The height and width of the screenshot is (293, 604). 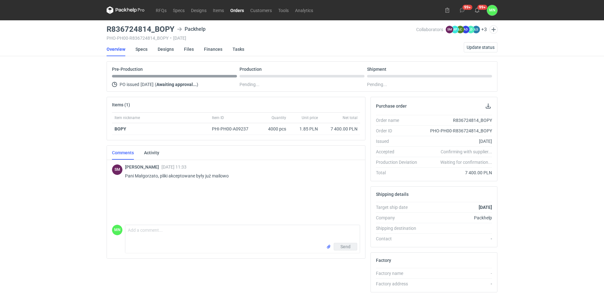 I want to click on div: Total, so click(x=399, y=173).